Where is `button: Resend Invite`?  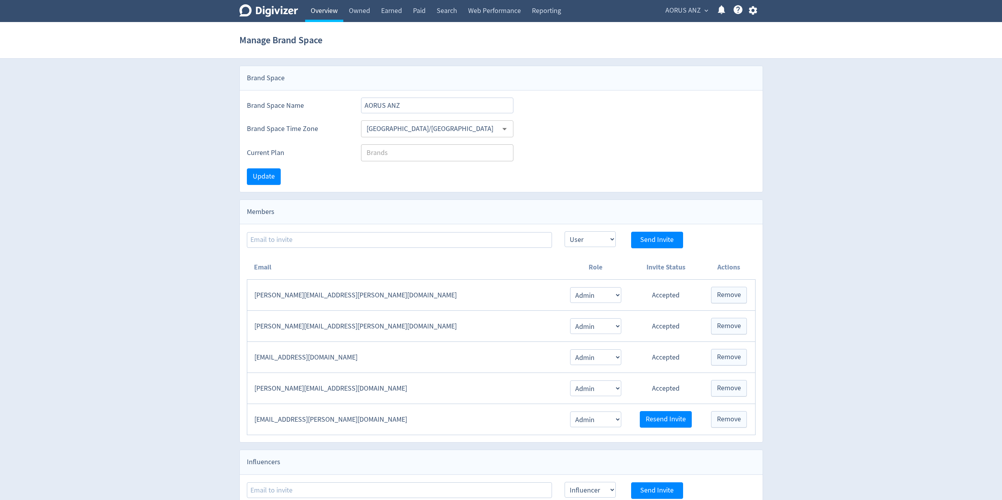 button: Resend Invite is located at coordinates (666, 420).